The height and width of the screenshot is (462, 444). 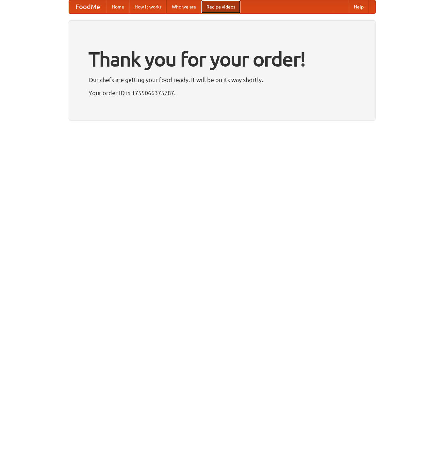 I want to click on a: Home, so click(x=118, y=7).